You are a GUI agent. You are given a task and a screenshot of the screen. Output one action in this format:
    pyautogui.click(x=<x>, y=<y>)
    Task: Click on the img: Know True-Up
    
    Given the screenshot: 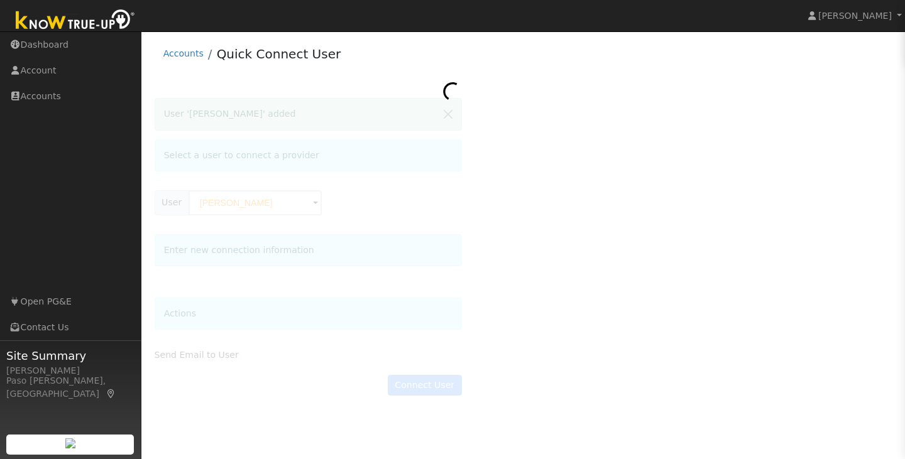 What is the action you would take?
    pyautogui.click(x=75, y=21)
    